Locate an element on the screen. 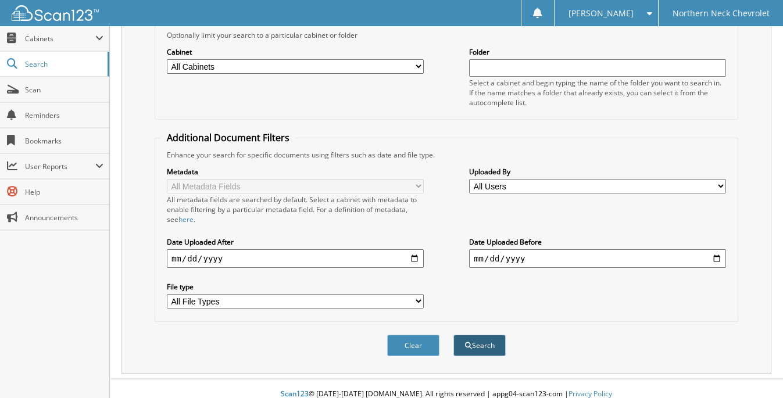 The width and height of the screenshot is (783, 398). span: User Reports is located at coordinates (60, 166).